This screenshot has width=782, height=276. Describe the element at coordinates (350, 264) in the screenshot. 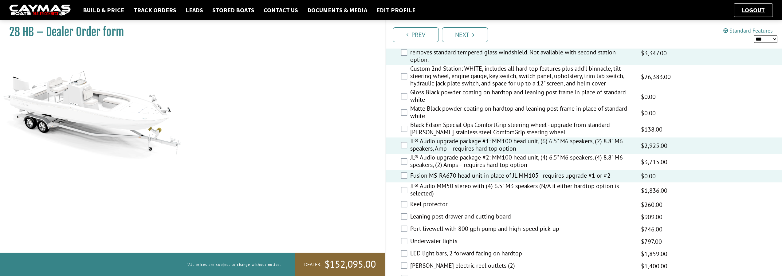

I see `span: $152,095.00` at that location.